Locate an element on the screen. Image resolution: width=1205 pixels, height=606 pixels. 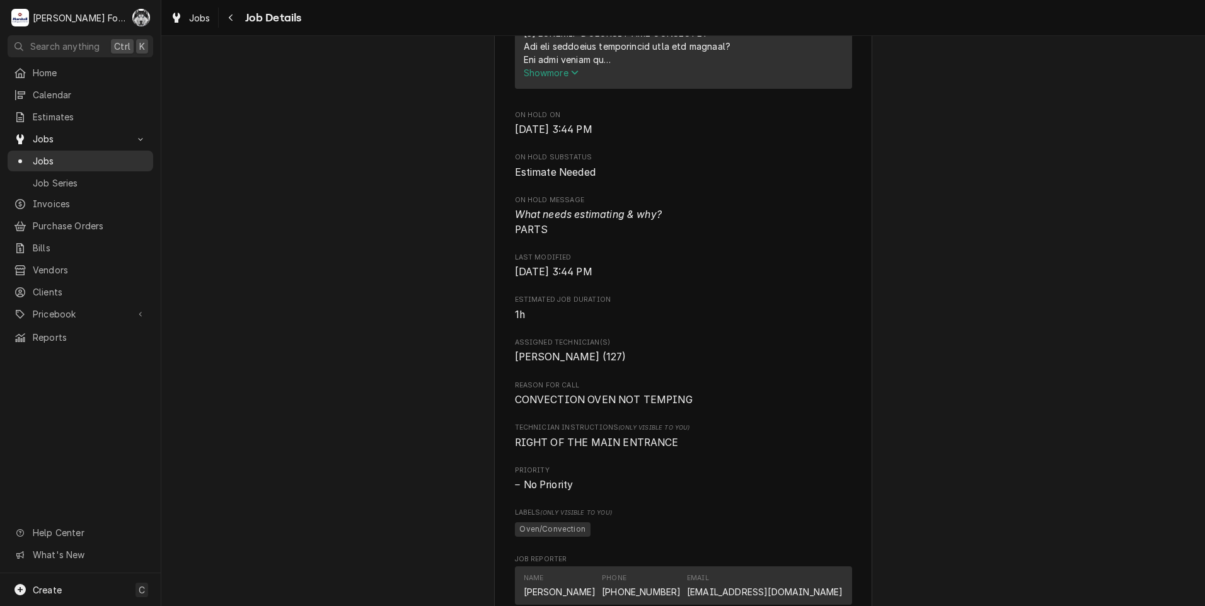
span: Technician Instructions is located at coordinates (683, 428).